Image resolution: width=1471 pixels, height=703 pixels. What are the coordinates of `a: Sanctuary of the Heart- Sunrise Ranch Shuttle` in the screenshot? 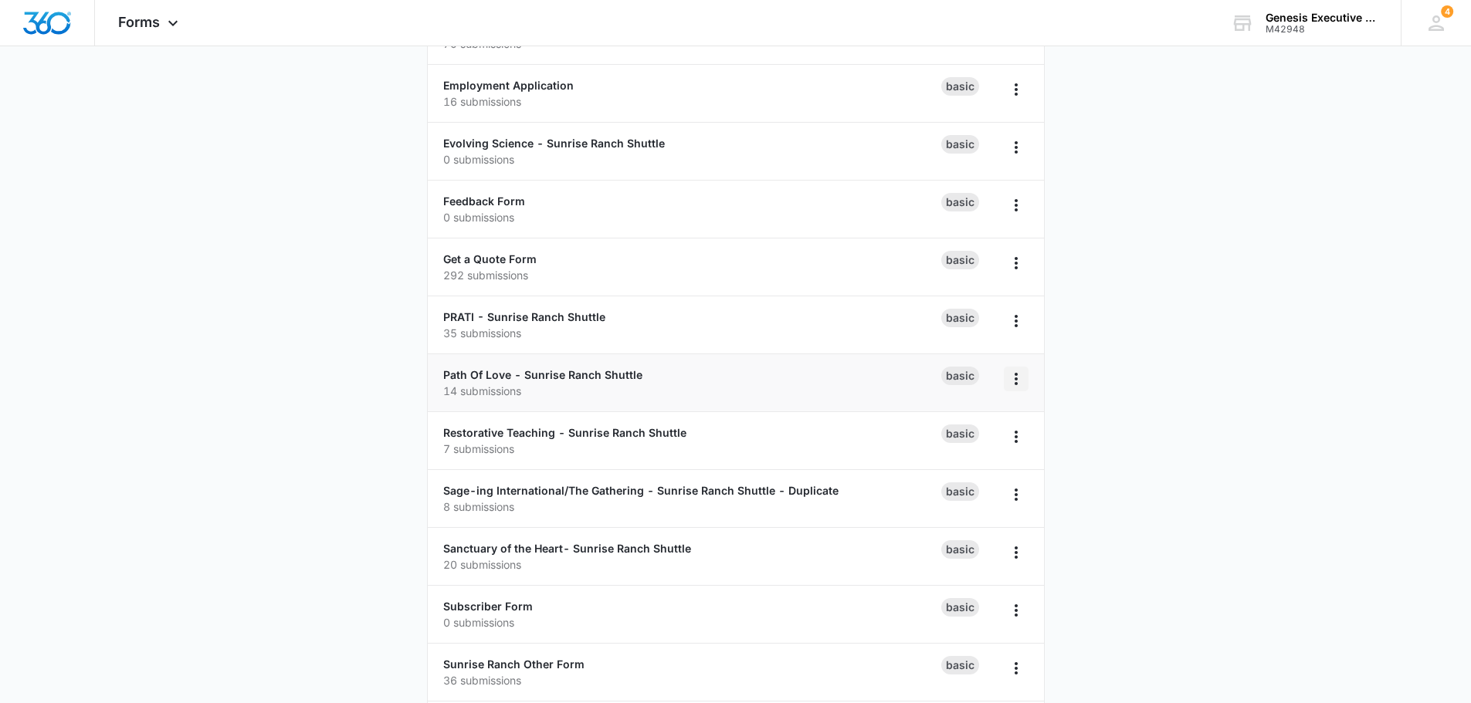 It's located at (567, 548).